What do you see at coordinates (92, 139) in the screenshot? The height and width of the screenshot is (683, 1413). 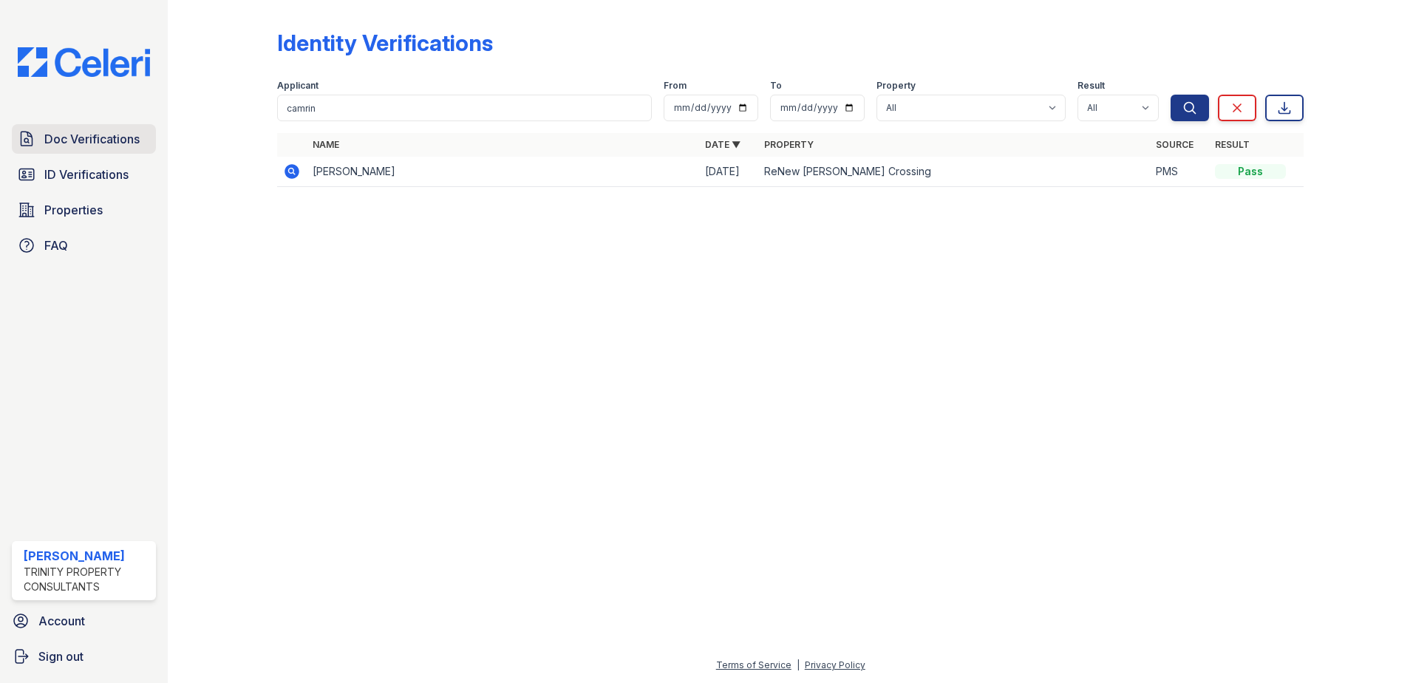 I see `span: Doc Verifications` at bounding box center [92, 139].